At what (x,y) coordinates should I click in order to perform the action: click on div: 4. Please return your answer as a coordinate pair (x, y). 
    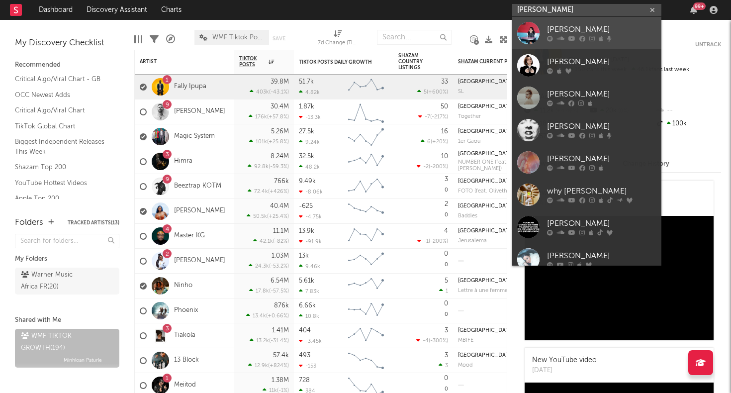
    Looking at the image, I should click on (446, 231).